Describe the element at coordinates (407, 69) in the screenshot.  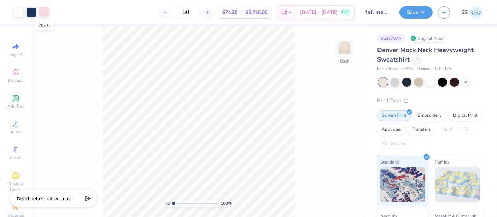
I see `span: # FP94` at that location.